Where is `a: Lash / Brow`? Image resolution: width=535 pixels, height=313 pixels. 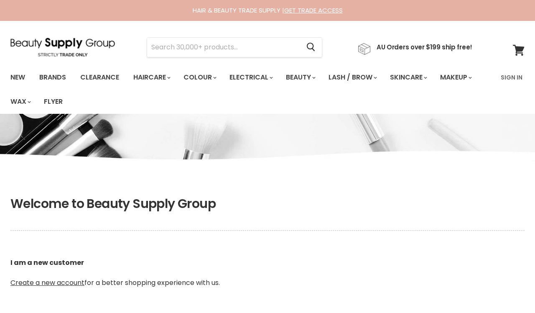
a: Lash / Brow is located at coordinates (352, 77).